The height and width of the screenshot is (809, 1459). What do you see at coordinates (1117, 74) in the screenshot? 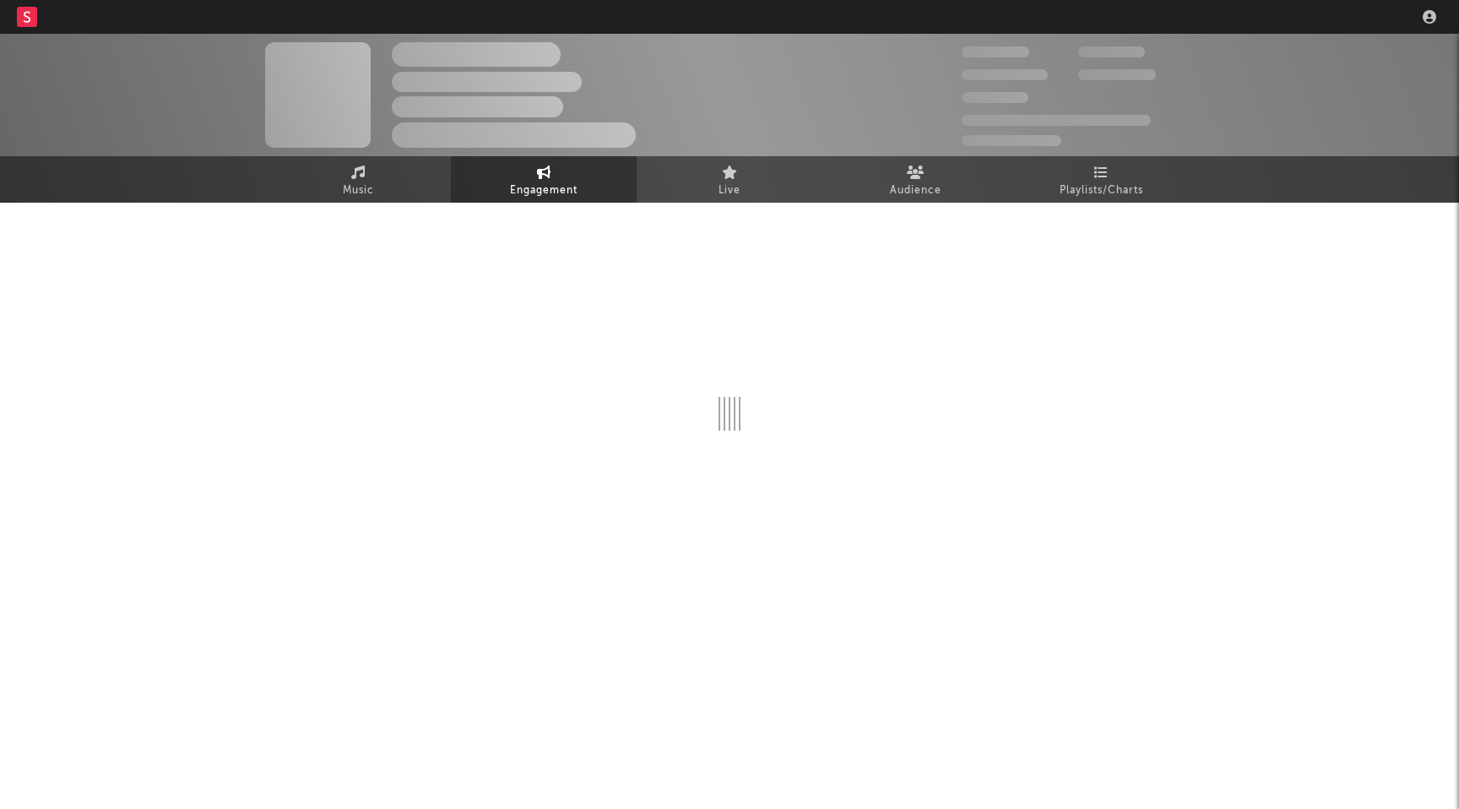
I see `span: 1,000,000` at bounding box center [1117, 74].